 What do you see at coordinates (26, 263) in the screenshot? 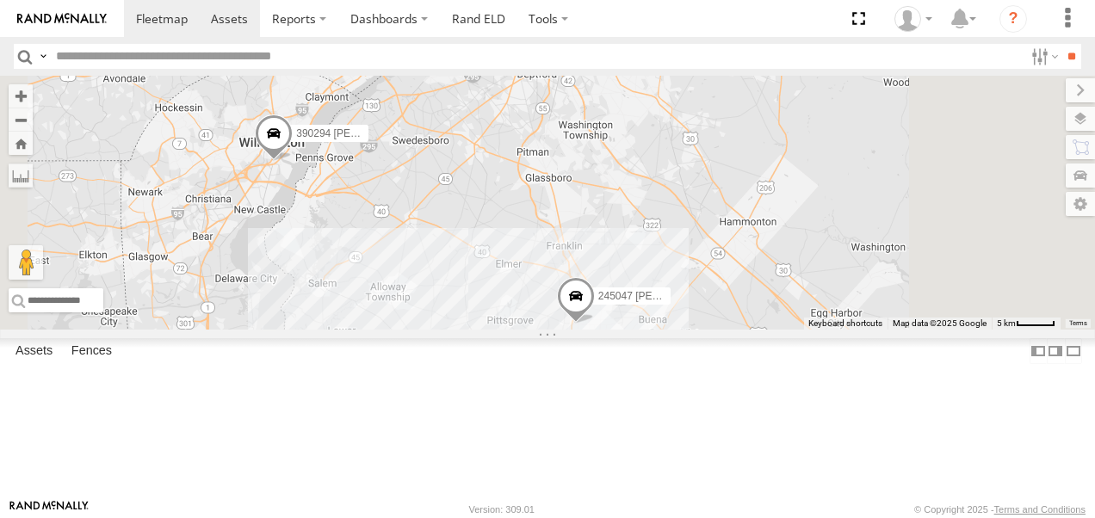
I see `button: Drag Pegman onto the map to open Street View` at bounding box center [26, 263].